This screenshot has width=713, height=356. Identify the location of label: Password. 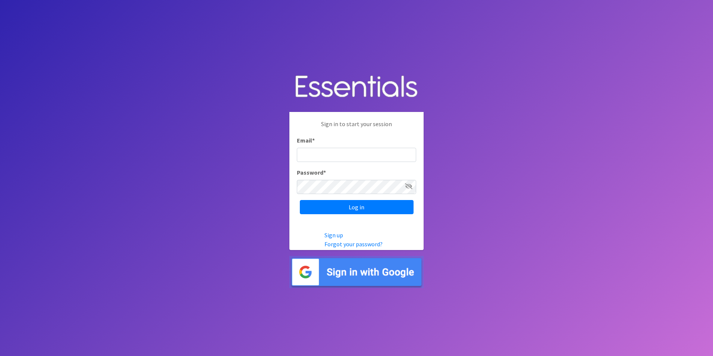
(311, 172).